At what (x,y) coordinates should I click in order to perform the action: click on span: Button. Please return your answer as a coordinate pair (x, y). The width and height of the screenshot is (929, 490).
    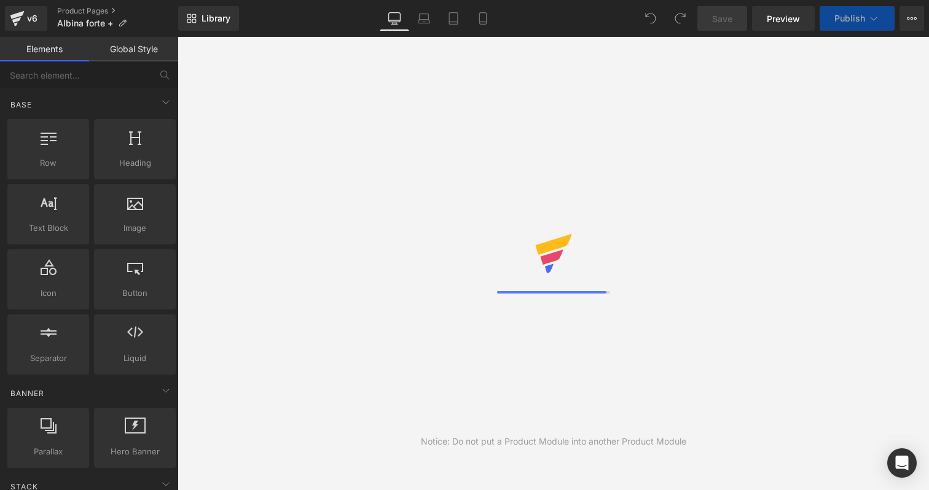
    Looking at the image, I should click on (135, 293).